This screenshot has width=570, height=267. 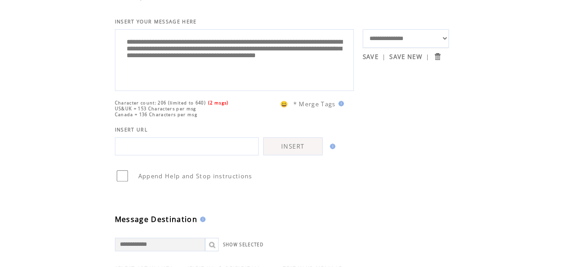 What do you see at coordinates (155, 108) in the screenshot?
I see `span: US&UK = 153 Characters per msg` at bounding box center [155, 108].